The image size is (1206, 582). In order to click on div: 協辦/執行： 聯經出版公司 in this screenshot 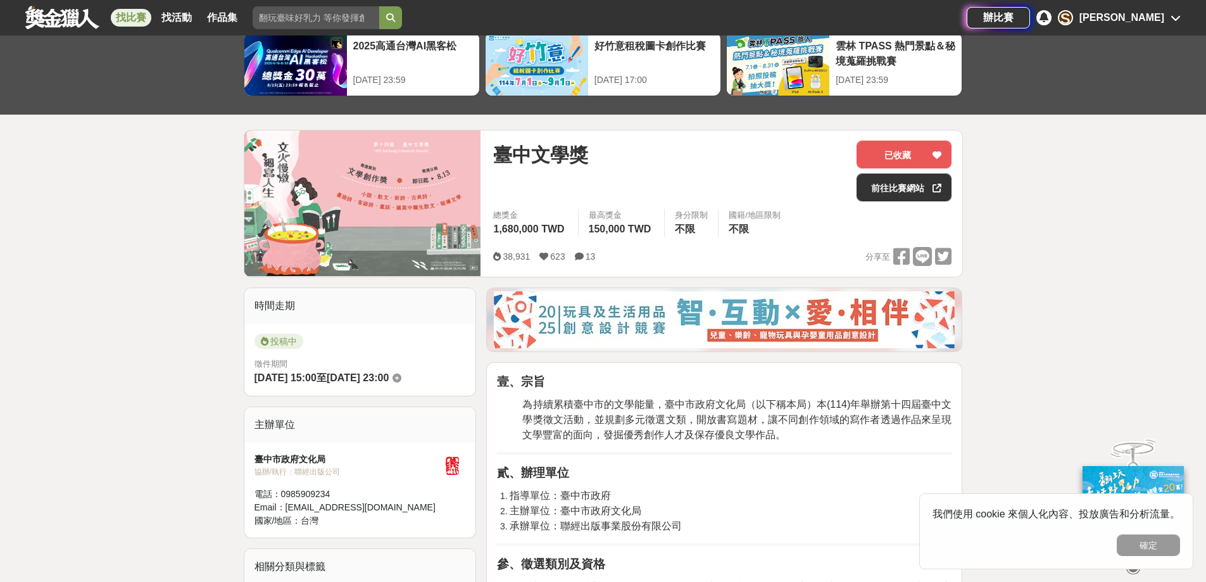, I will do `click(348, 472)`.